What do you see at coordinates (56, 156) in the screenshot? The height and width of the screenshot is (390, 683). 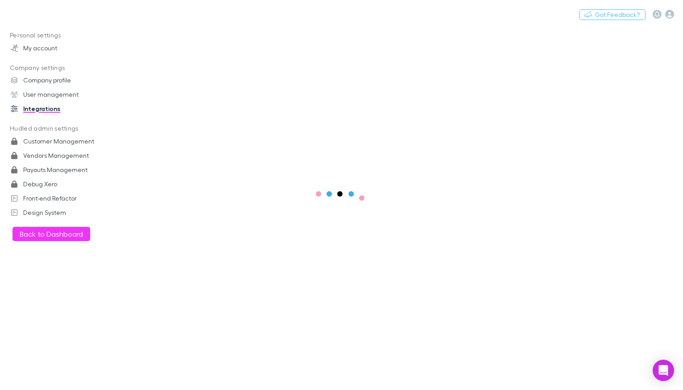 I see `a: Vendors Management` at bounding box center [56, 156].